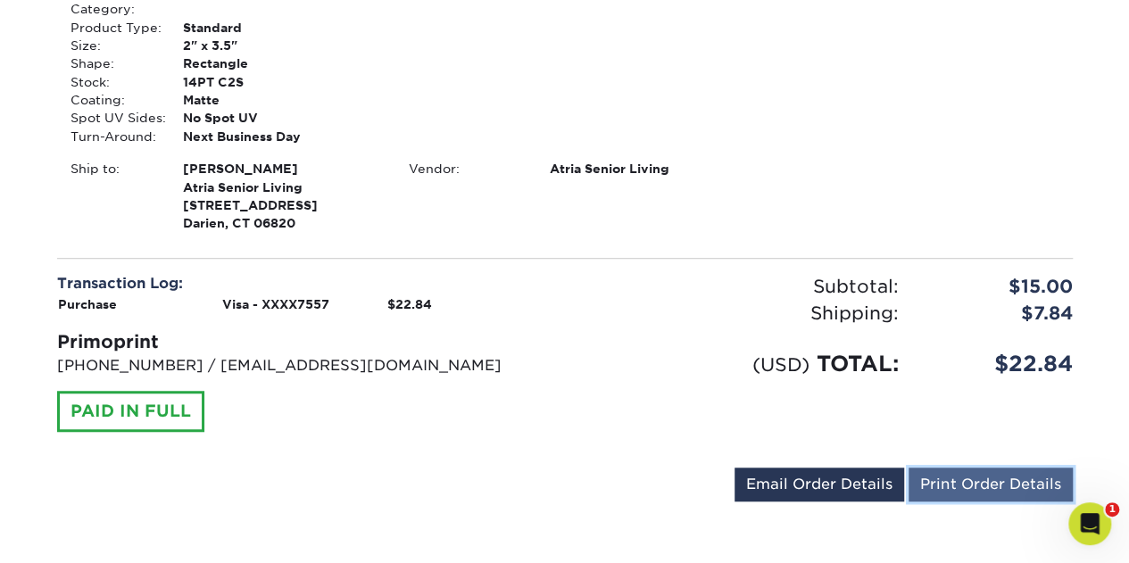  Describe the element at coordinates (130, 412) in the screenshot. I see `div: PAID IN FULL` at that location.